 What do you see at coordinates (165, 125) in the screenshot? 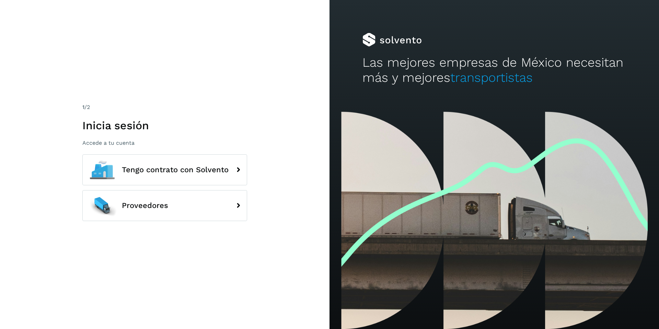
I see `h1: Inicia sesión` at bounding box center [165, 125].